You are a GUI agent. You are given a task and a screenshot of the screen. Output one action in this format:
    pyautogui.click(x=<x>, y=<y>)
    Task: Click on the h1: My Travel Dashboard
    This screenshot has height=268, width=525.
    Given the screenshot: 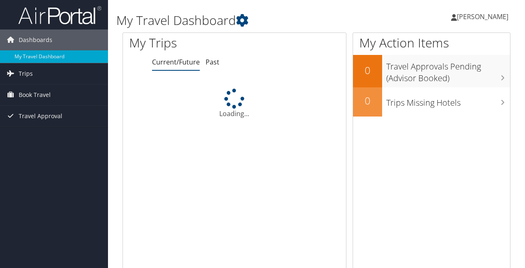 What is the action you would take?
    pyautogui.click(x=250, y=20)
    